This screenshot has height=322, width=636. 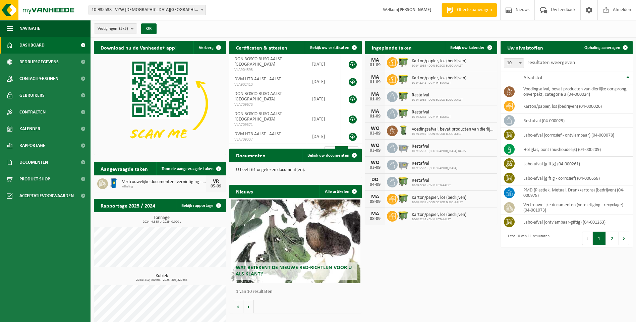 What do you see at coordinates (268, 140) in the screenshot?
I see `span: VLA709337` at bounding box center [268, 140].